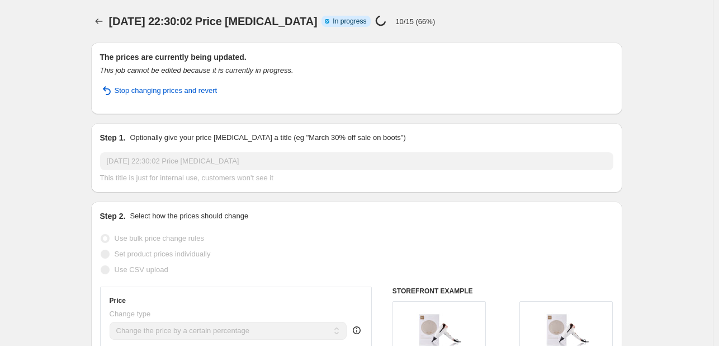 Image resolution: width=719 pixels, height=346 pixels. Describe the element at coordinates (159, 91) in the screenshot. I see `button: Stop changing prices and revert` at that location.